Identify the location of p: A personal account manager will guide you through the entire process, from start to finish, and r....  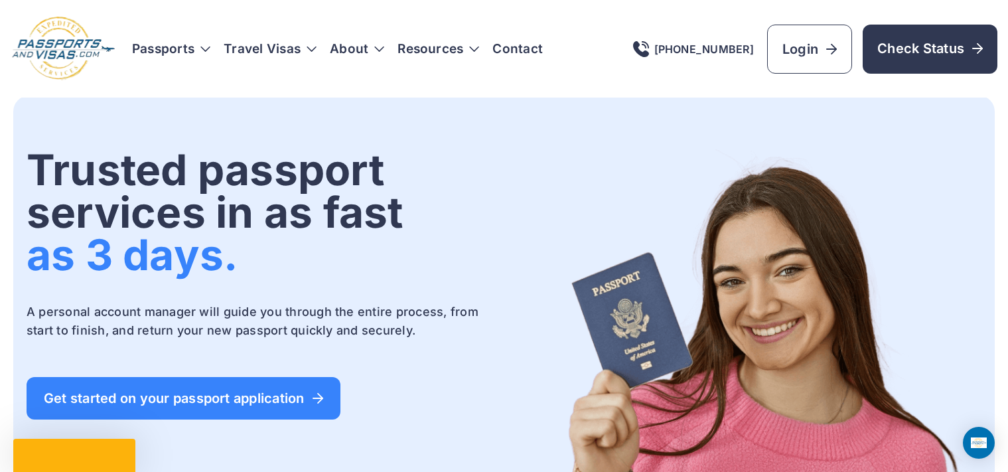
(264, 321).